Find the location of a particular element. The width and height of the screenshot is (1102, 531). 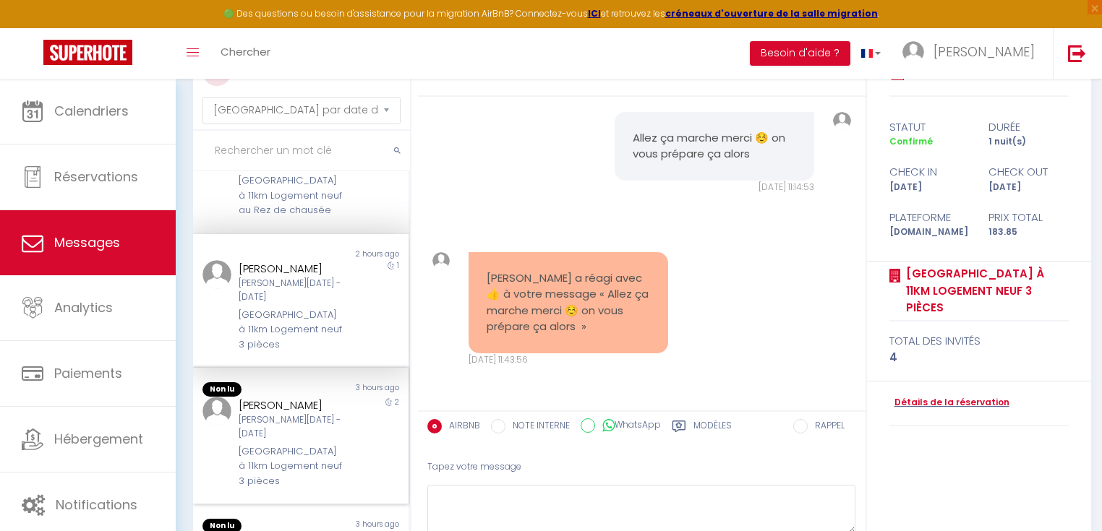

input: Rechercher un mot clé is located at coordinates (302, 151).